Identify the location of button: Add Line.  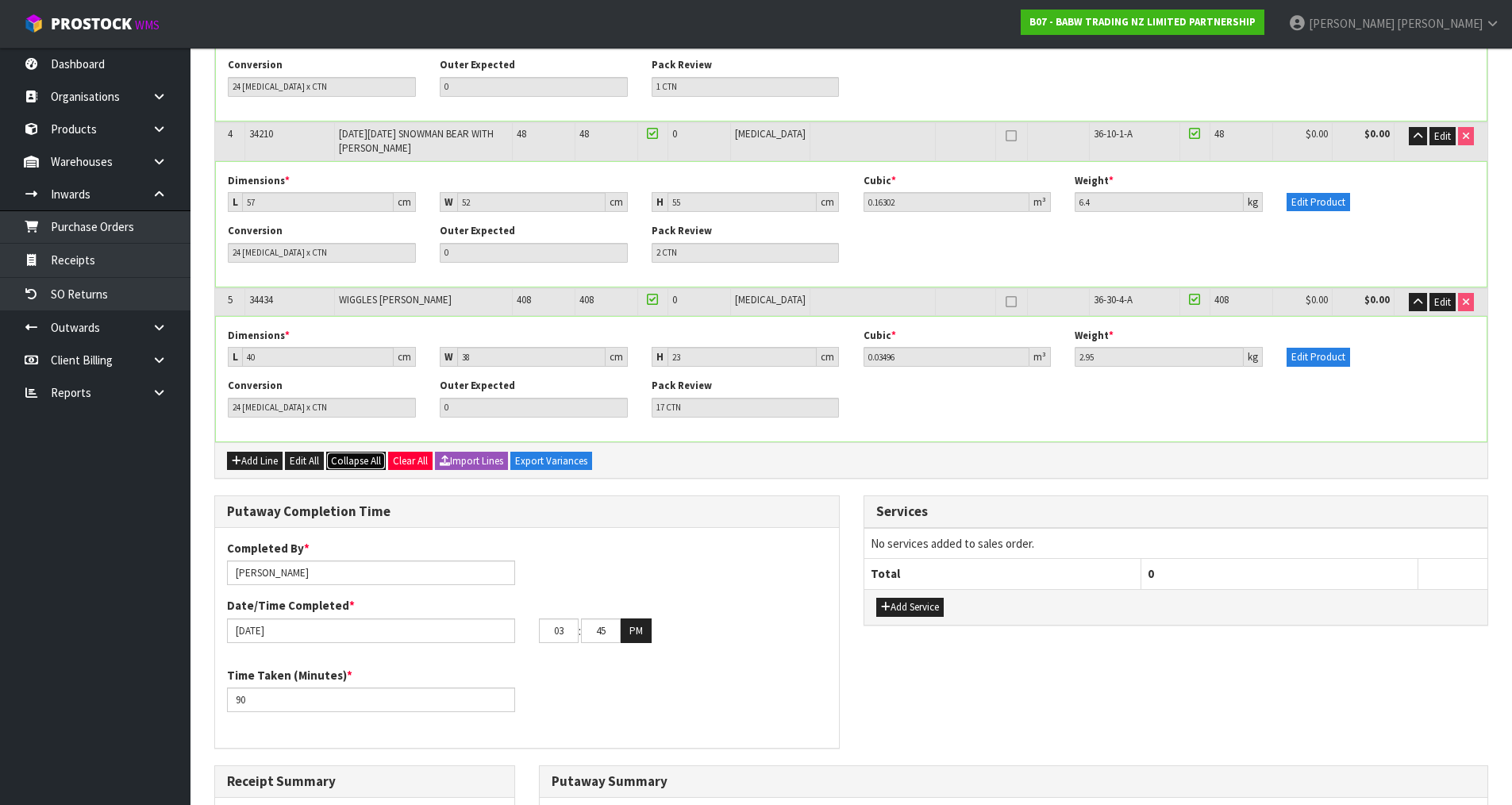
(254, 461).